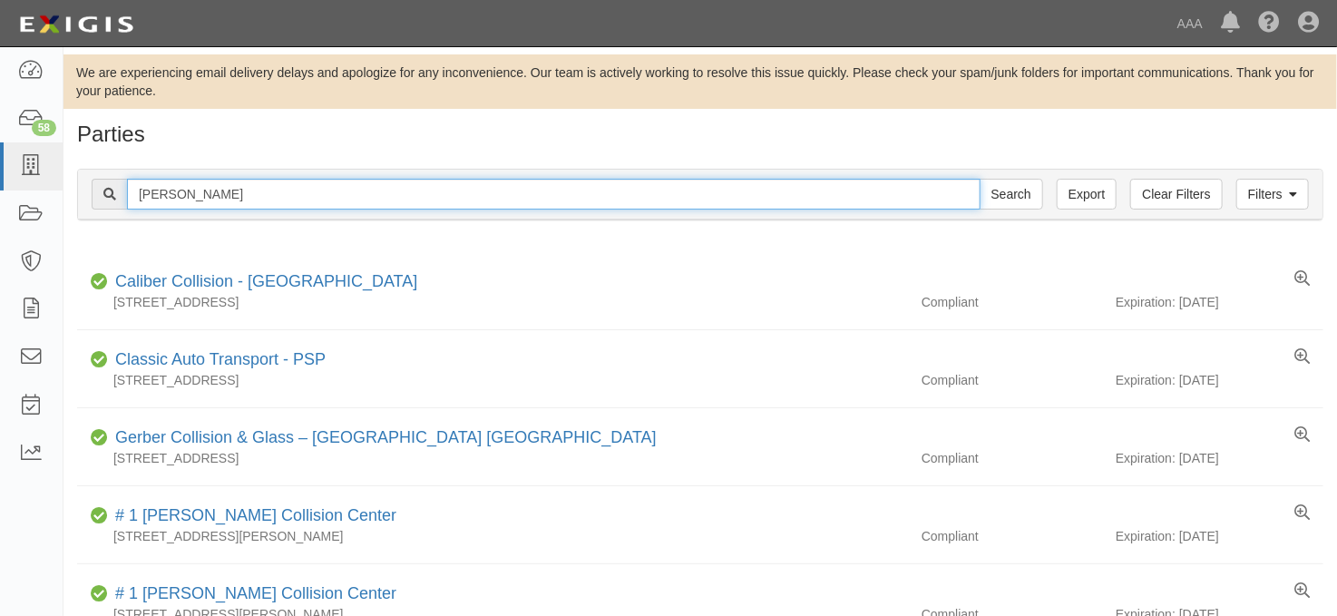 The width and height of the screenshot is (1337, 616). What do you see at coordinates (1175, 194) in the screenshot?
I see `a: Clear Filters` at bounding box center [1175, 194].